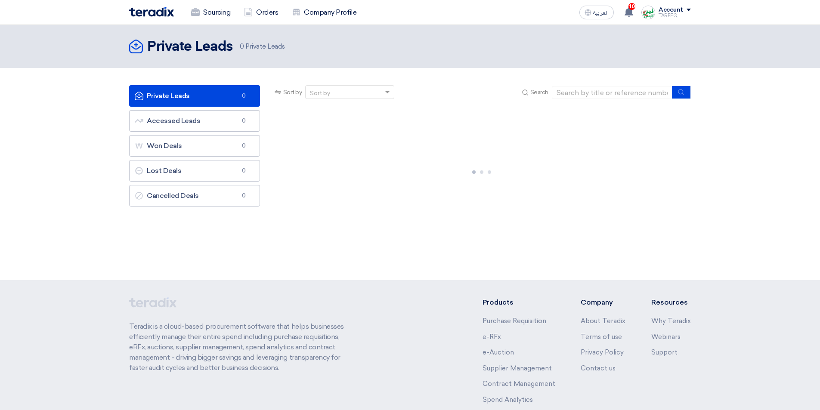 This screenshot has height=410, width=820. What do you see at coordinates (320, 93) in the screenshot?
I see `div: Sort by` at bounding box center [320, 93].